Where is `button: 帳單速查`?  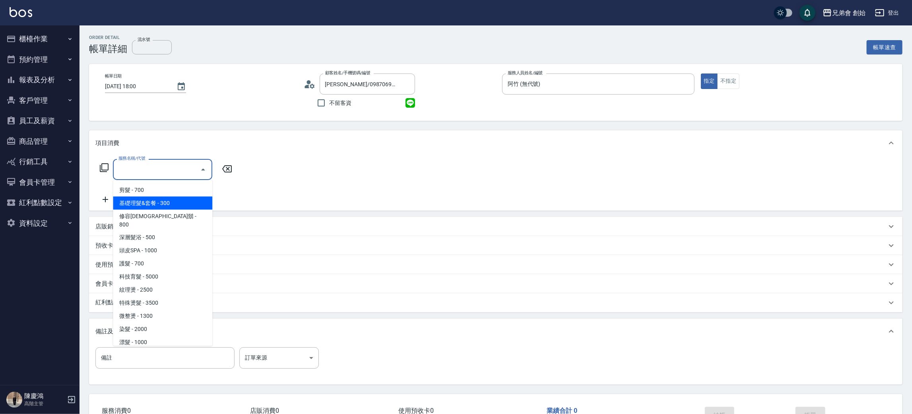 button: 帳單速查 is located at coordinates (884, 47).